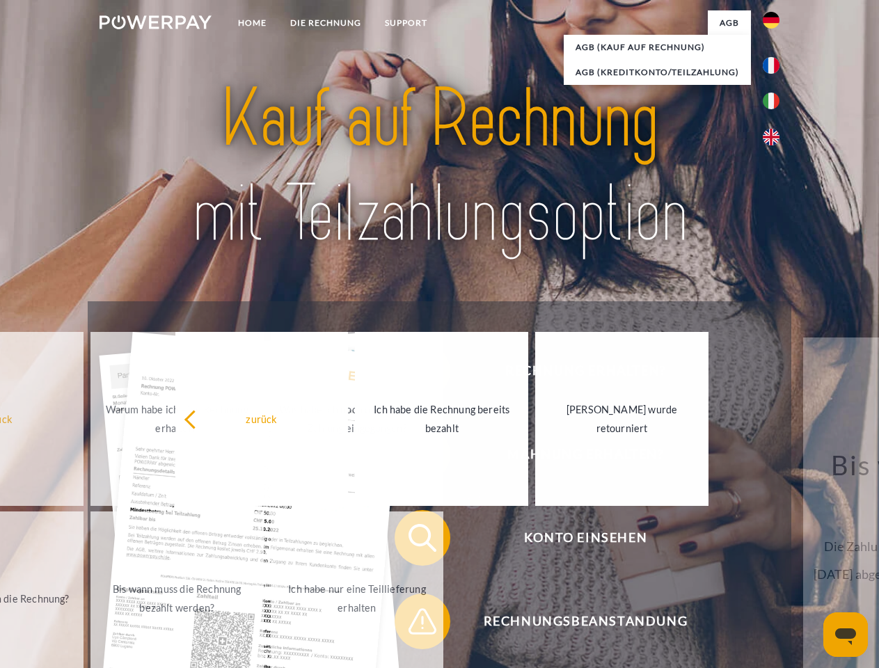 Image resolution: width=879 pixels, height=668 pixels. I want to click on span: Rechnungsbeanstandung, so click(585, 621).